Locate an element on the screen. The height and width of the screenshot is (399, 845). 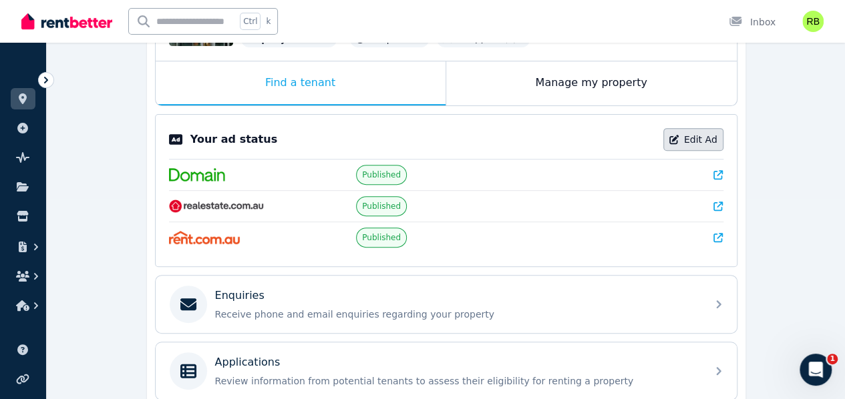
img: Rosemary Balcomb is located at coordinates (813, 21).